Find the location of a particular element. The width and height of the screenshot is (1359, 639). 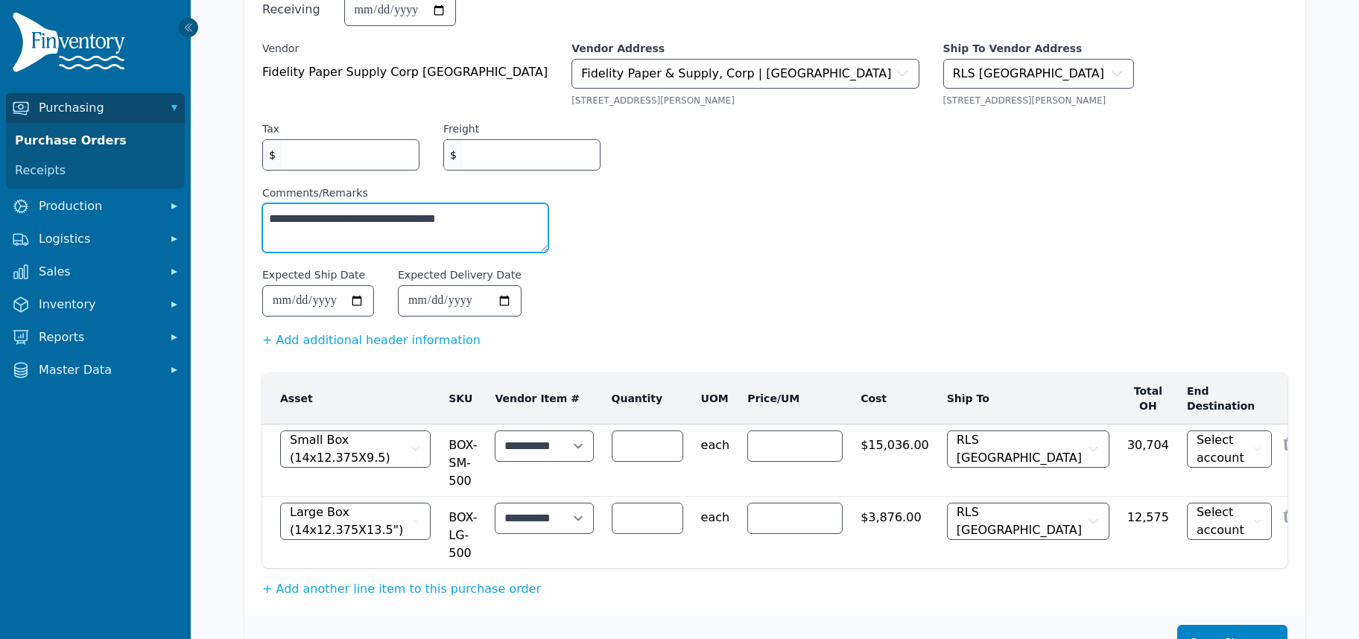

span: Inventory is located at coordinates (98, 305).